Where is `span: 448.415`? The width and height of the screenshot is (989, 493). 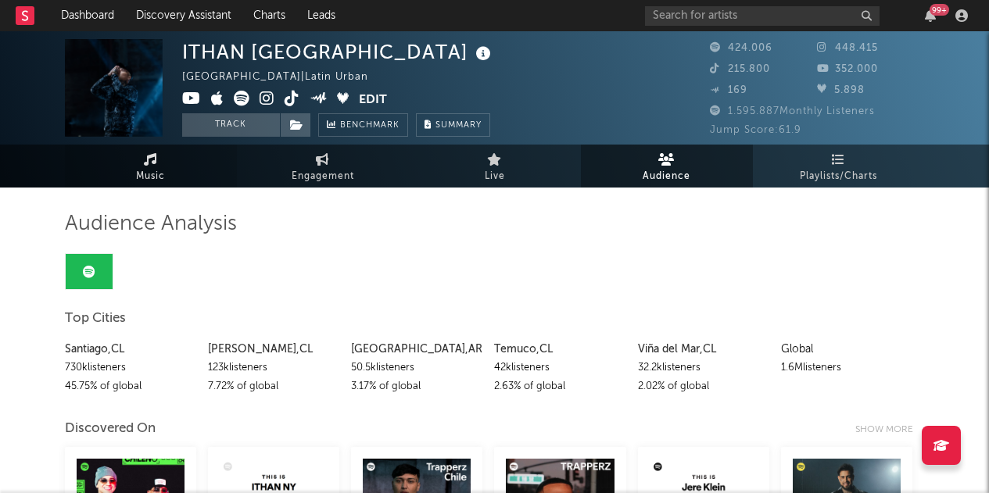 span: 448.415 is located at coordinates (847, 48).